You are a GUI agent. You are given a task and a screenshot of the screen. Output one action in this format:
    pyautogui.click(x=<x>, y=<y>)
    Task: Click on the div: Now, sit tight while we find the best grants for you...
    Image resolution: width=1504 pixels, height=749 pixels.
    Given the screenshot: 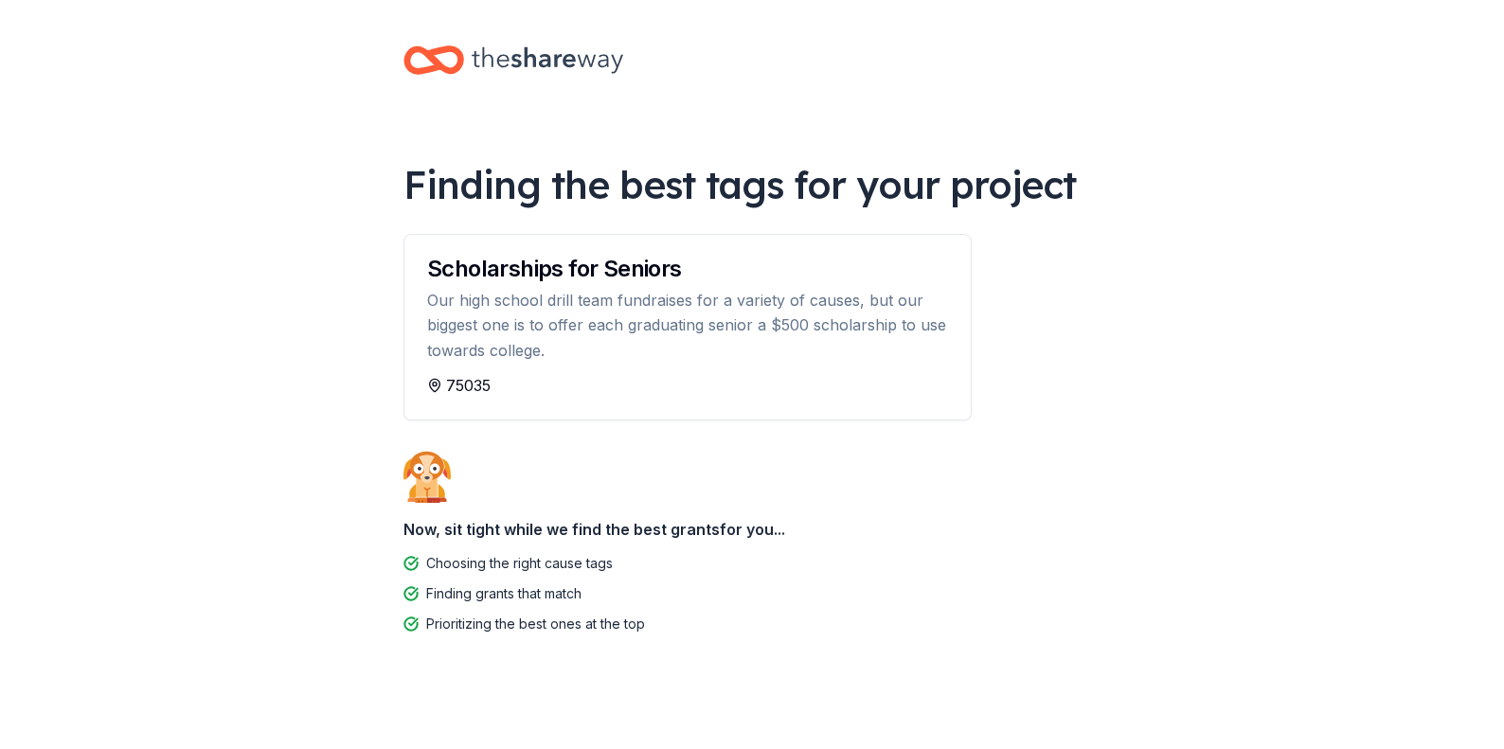 What is the action you would take?
    pyautogui.click(x=752, y=529)
    